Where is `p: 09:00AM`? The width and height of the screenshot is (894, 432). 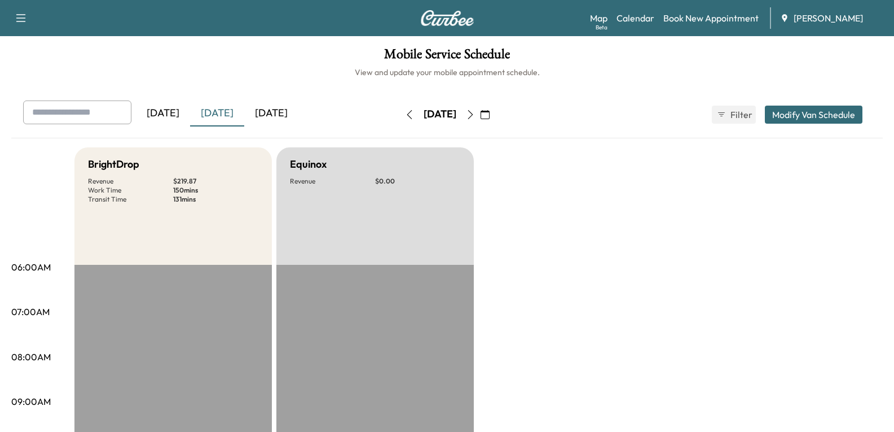
p: 09:00AM is located at coordinates (31, 401).